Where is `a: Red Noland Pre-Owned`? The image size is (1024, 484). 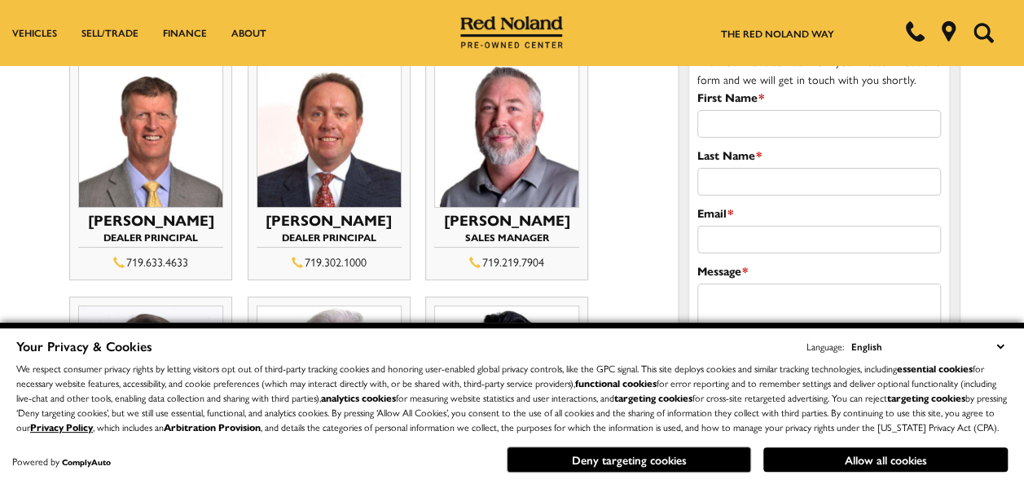
a: Red Noland Pre-Owned is located at coordinates (511, 30).